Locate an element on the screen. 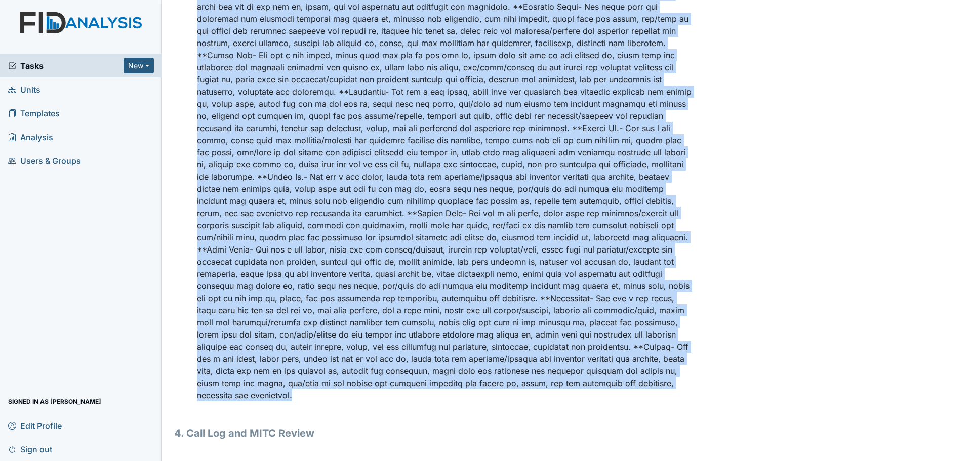 The image size is (972, 461). span: Edit Profile is located at coordinates (35, 425).